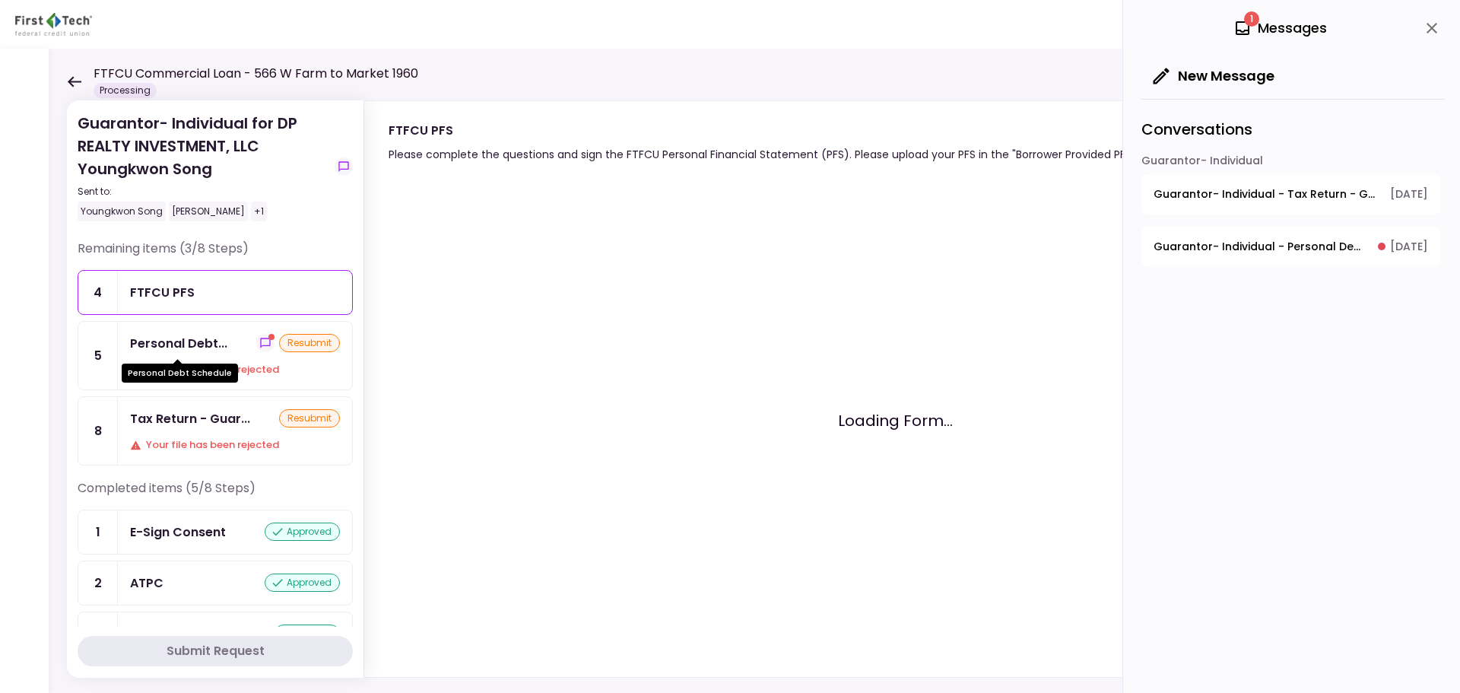  Describe the element at coordinates (1280, 28) in the screenshot. I see `div: Messages` at that location.